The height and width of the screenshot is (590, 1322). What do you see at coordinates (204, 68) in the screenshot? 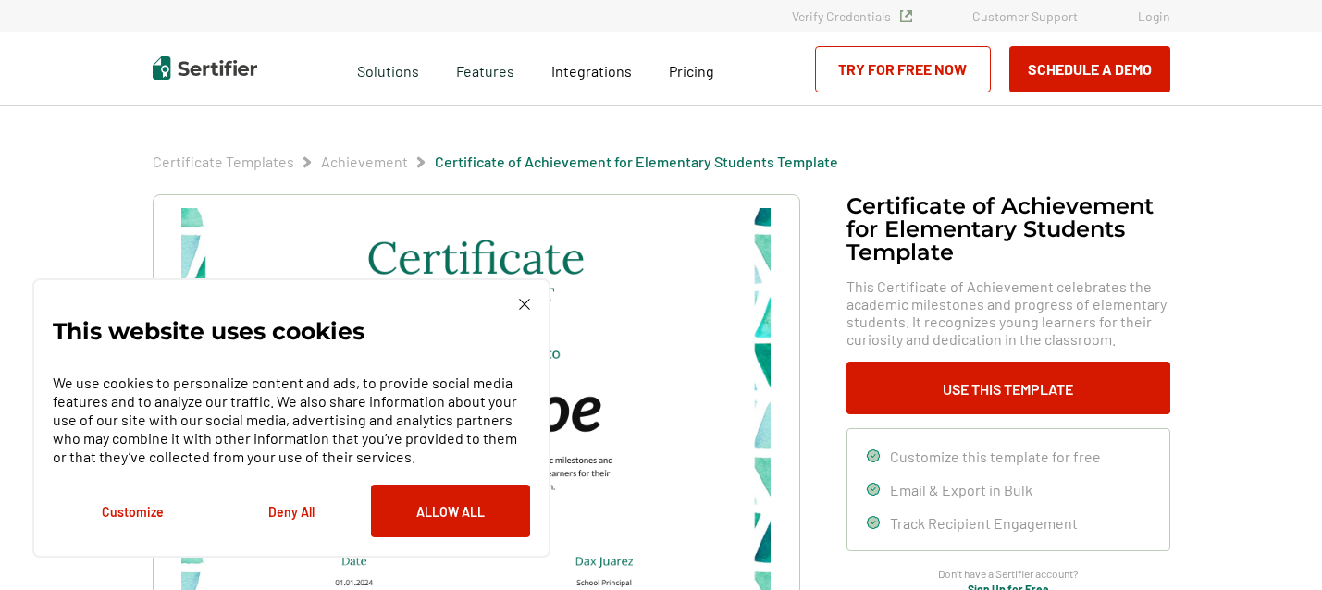
I see `img: Sertifier | Digital Credentialing Platform` at bounding box center [204, 68].